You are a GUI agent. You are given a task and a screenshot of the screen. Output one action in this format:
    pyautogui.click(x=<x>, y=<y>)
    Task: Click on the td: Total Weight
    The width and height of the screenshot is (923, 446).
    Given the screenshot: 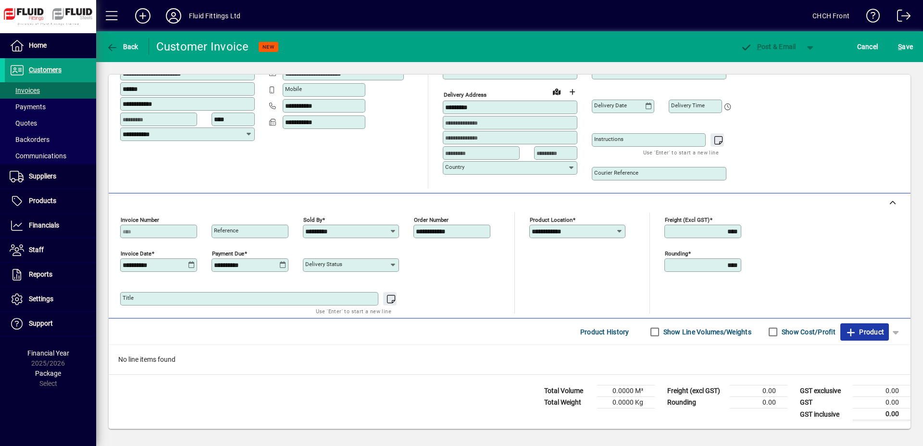 What is the action you would take?
    pyautogui.click(x=568, y=402)
    